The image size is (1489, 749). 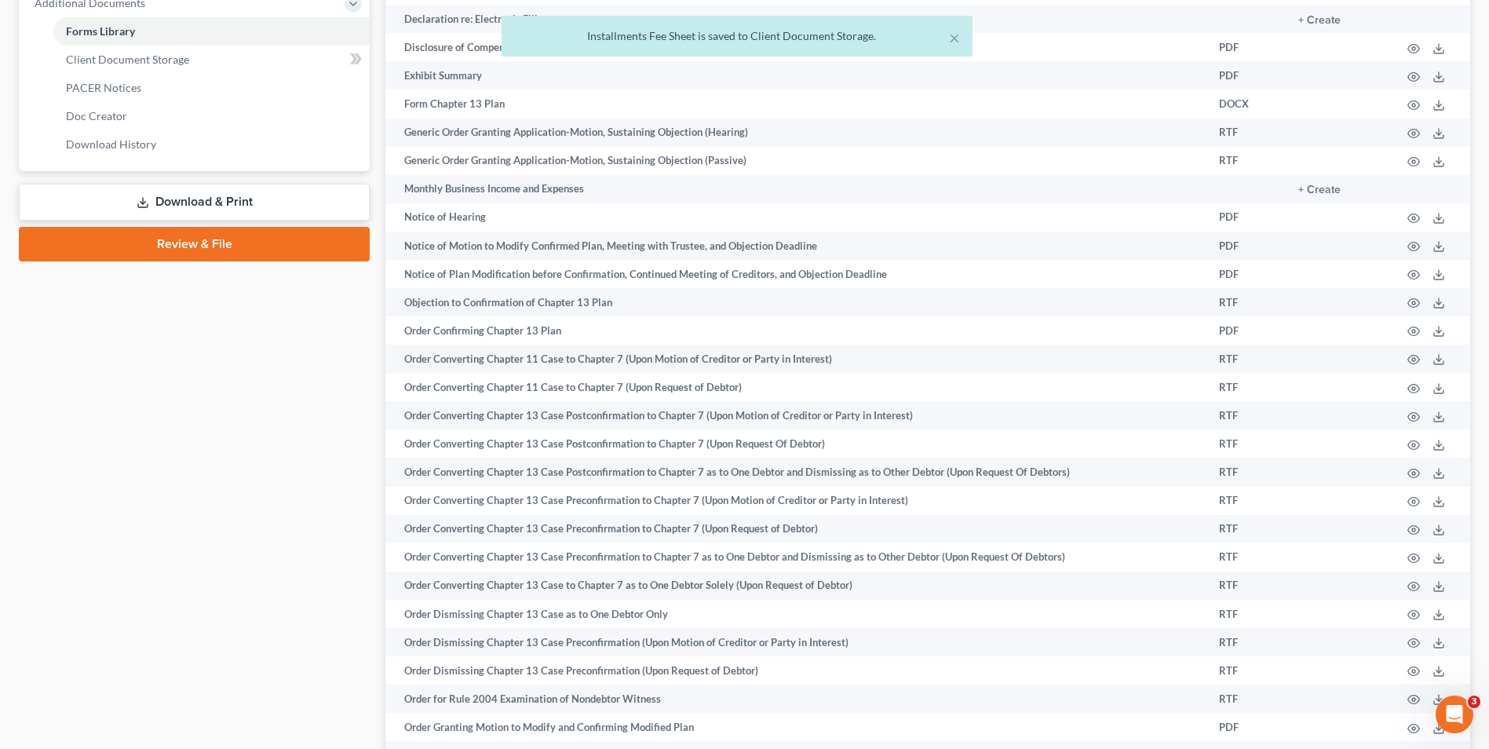 What do you see at coordinates (796, 161) in the screenshot?
I see `td: Generic Order Granting Application-Motion, Sustaining Objection (Passive)` at bounding box center [796, 161].